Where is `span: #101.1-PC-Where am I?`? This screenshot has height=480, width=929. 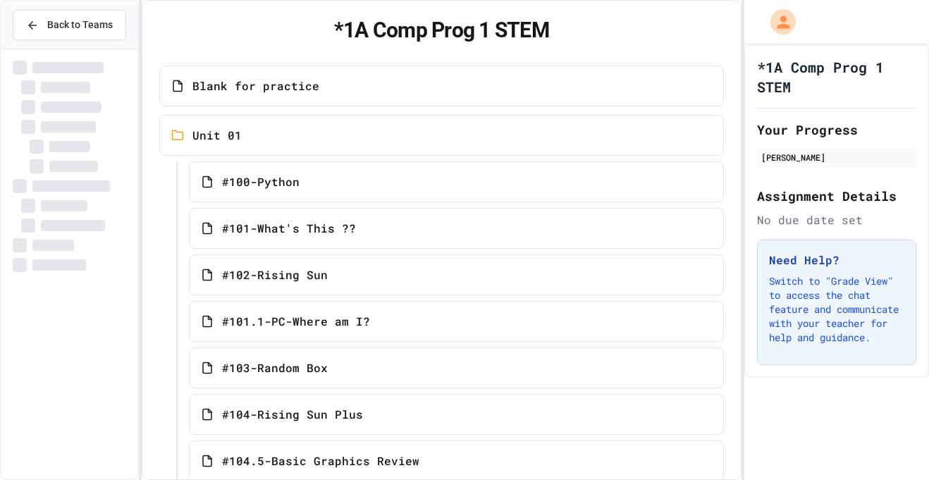
span: #101.1-PC-Where am I? is located at coordinates (296, 321).